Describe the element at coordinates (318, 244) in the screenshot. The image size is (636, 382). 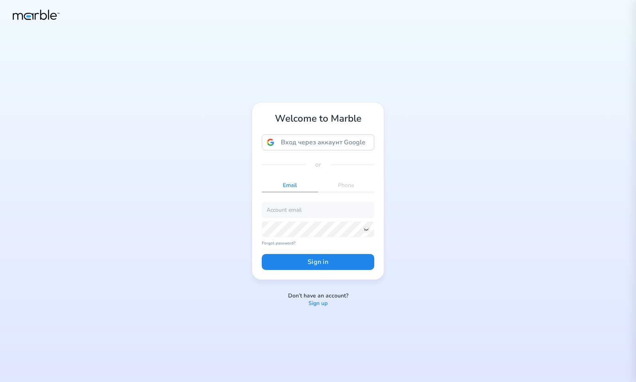
I see `a: Forgot password?` at that location.